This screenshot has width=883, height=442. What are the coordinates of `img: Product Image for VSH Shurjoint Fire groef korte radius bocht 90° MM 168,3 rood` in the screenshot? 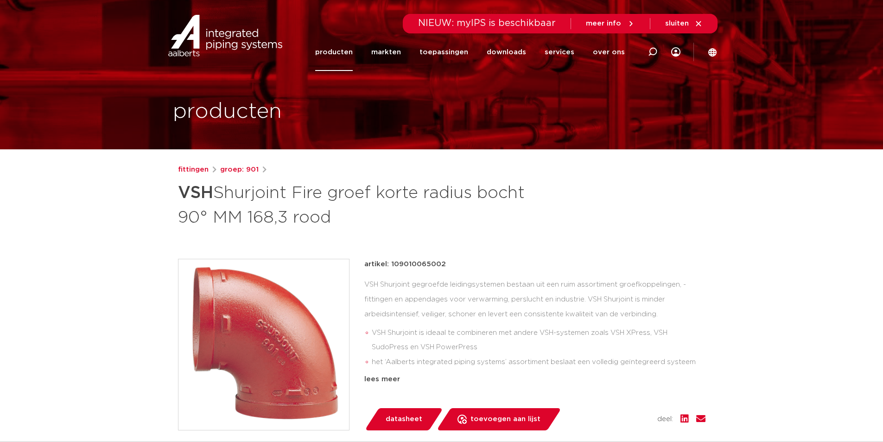 It's located at (264, 344).